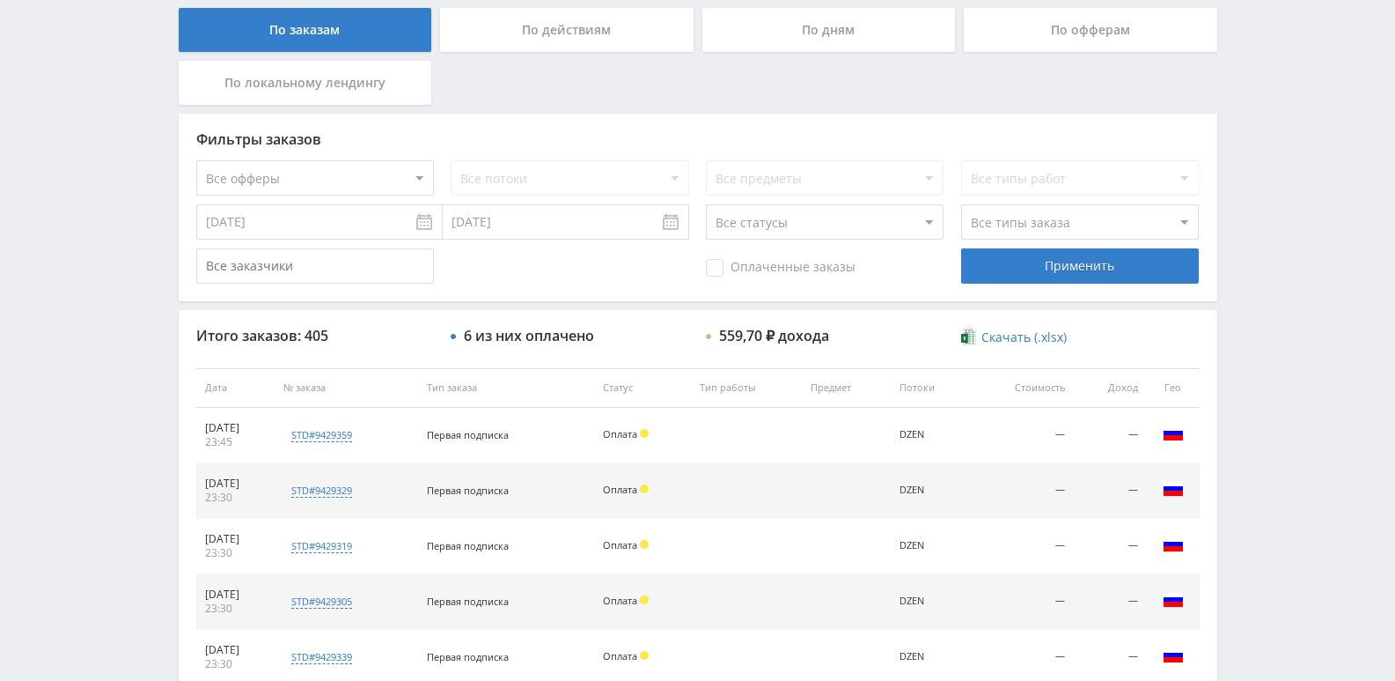  Describe the element at coordinates (774, 335) in the screenshot. I see `div: 559,70 ₽ дохода` at that location.